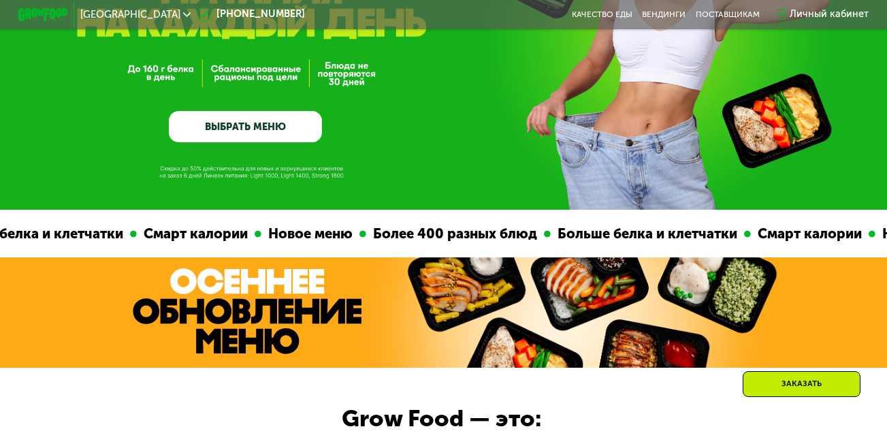 This screenshot has width=887, height=444. What do you see at coordinates (647, 233) in the screenshot?
I see `div: Больше белка и клетчатки` at bounding box center [647, 233].